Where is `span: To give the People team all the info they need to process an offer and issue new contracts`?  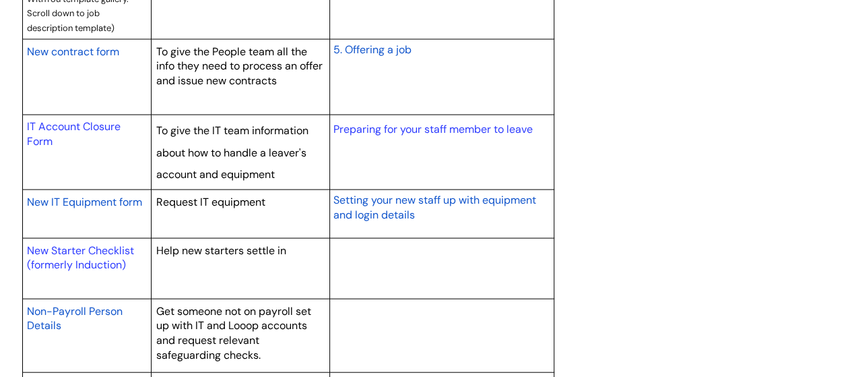
span: To give the People team all the info they need to process an offer and issue new contracts is located at coordinates (239, 66).